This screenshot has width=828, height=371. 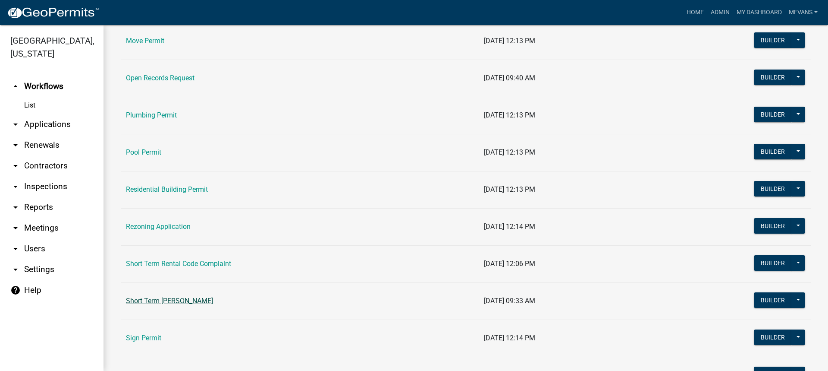 I want to click on a: Move Permit, so click(x=145, y=41).